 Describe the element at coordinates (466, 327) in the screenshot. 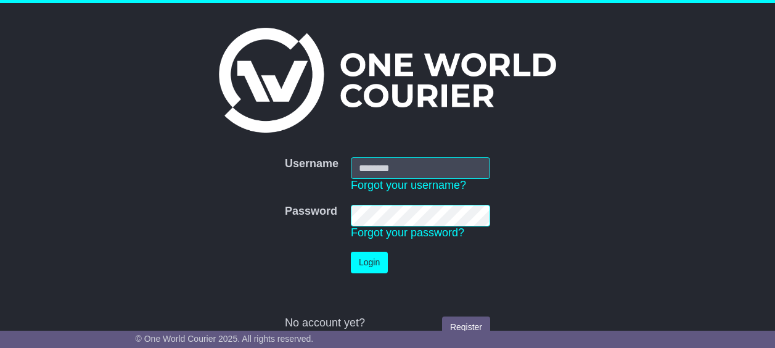

I see `a: Register` at that location.